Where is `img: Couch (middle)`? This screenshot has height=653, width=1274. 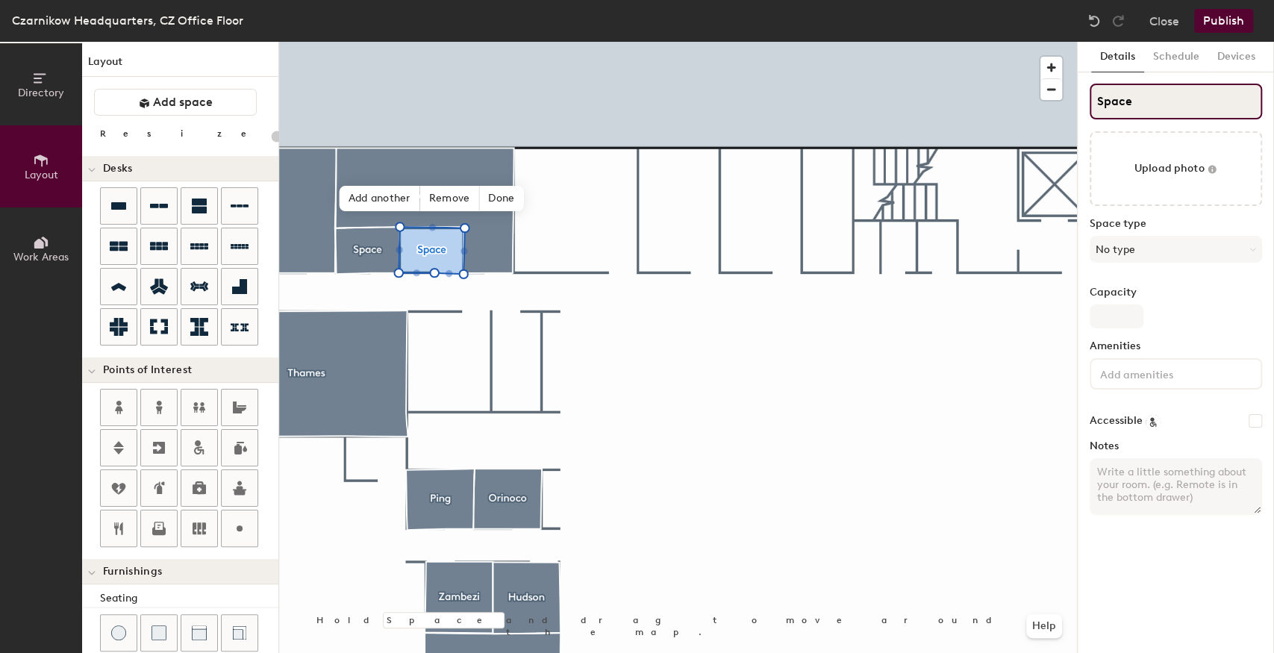
img: Couch (middle) is located at coordinates (199, 633).